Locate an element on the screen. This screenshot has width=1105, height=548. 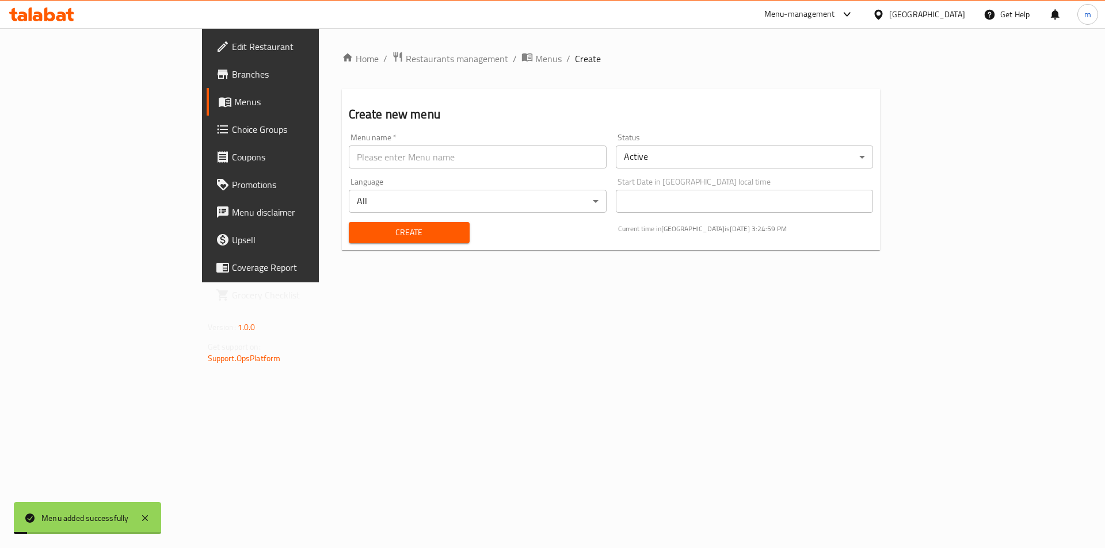
a: Promotions is located at coordinates (296, 185).